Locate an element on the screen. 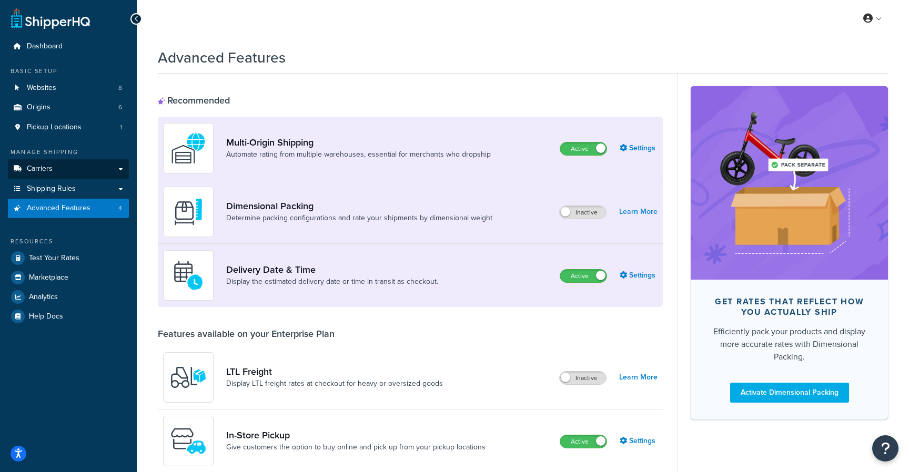 This screenshot has width=909, height=472. div: Efficiently pack your products and display more accurate rates with Dimensional Packing. is located at coordinates (789, 345).